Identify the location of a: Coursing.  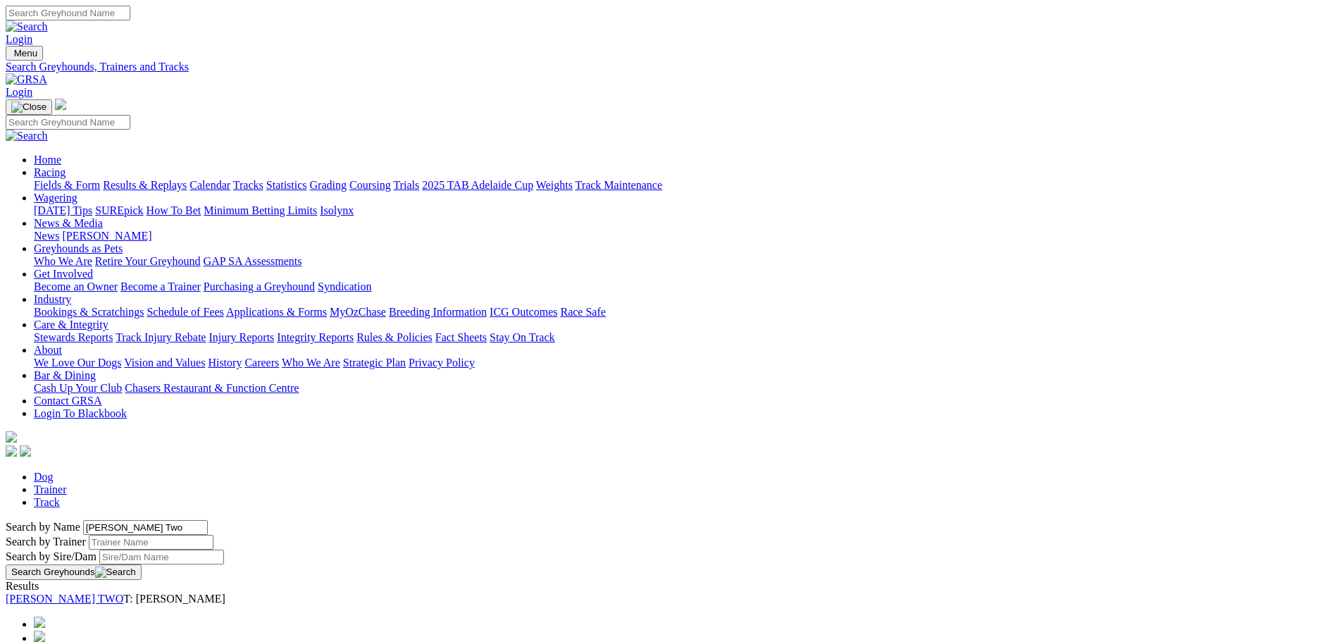
(370, 185).